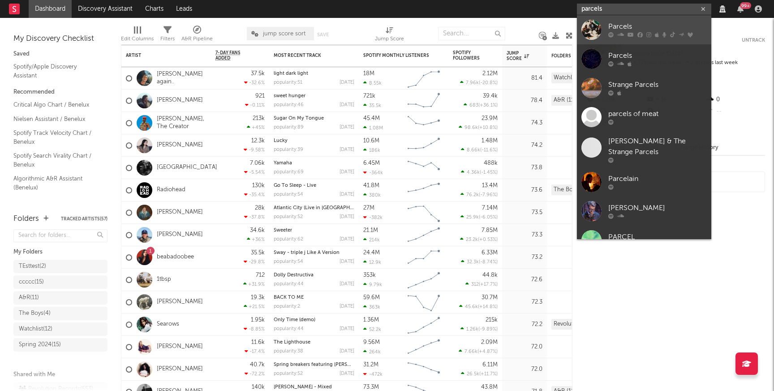 Image resolution: width=774 pixels, height=391 pixels. What do you see at coordinates (289, 298) in the screenshot?
I see `a: BACK TO ME` at bounding box center [289, 298].